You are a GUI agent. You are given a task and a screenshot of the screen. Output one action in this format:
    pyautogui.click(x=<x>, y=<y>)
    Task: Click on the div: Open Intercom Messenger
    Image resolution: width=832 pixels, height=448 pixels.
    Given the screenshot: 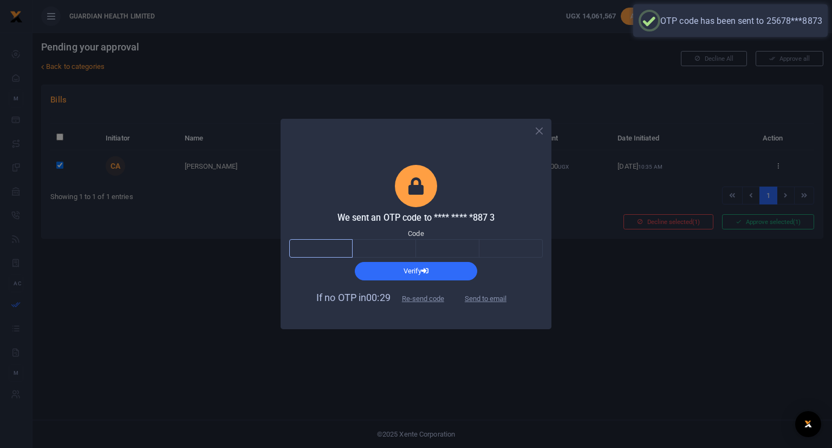 What is the action you would take?
    pyautogui.click(x=808, y=424)
    